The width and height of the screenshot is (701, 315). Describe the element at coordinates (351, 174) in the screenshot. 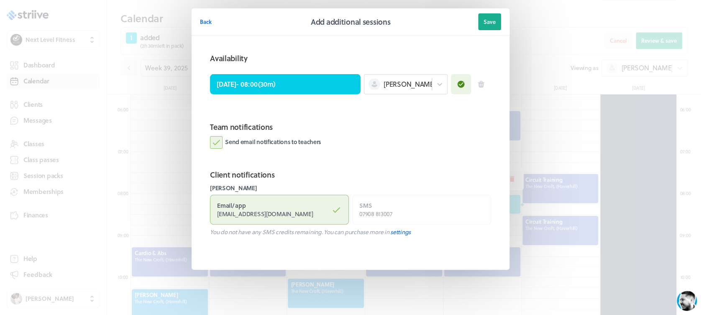

I see `h2: Client notifications` at that location.